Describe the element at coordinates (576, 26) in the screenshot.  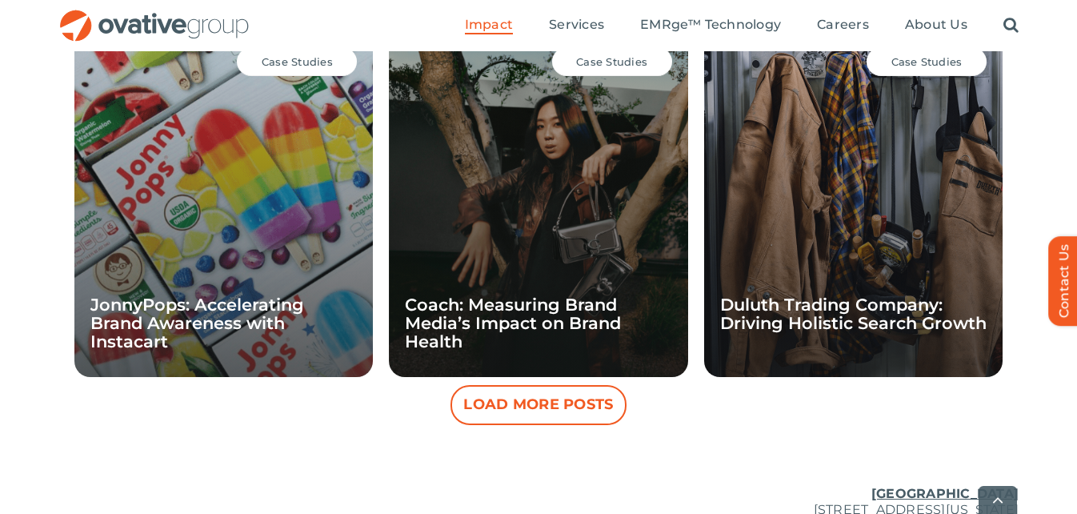
I see `a: Services` at that location.